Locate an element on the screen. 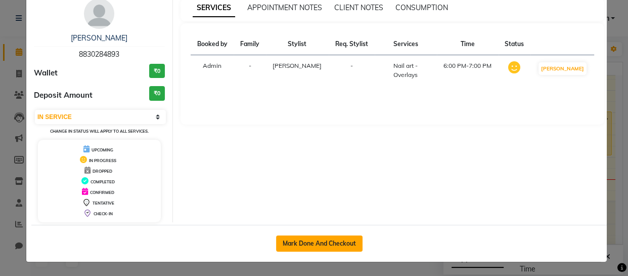 This screenshot has width=628, height=276. td: Admin is located at coordinates (212, 70).